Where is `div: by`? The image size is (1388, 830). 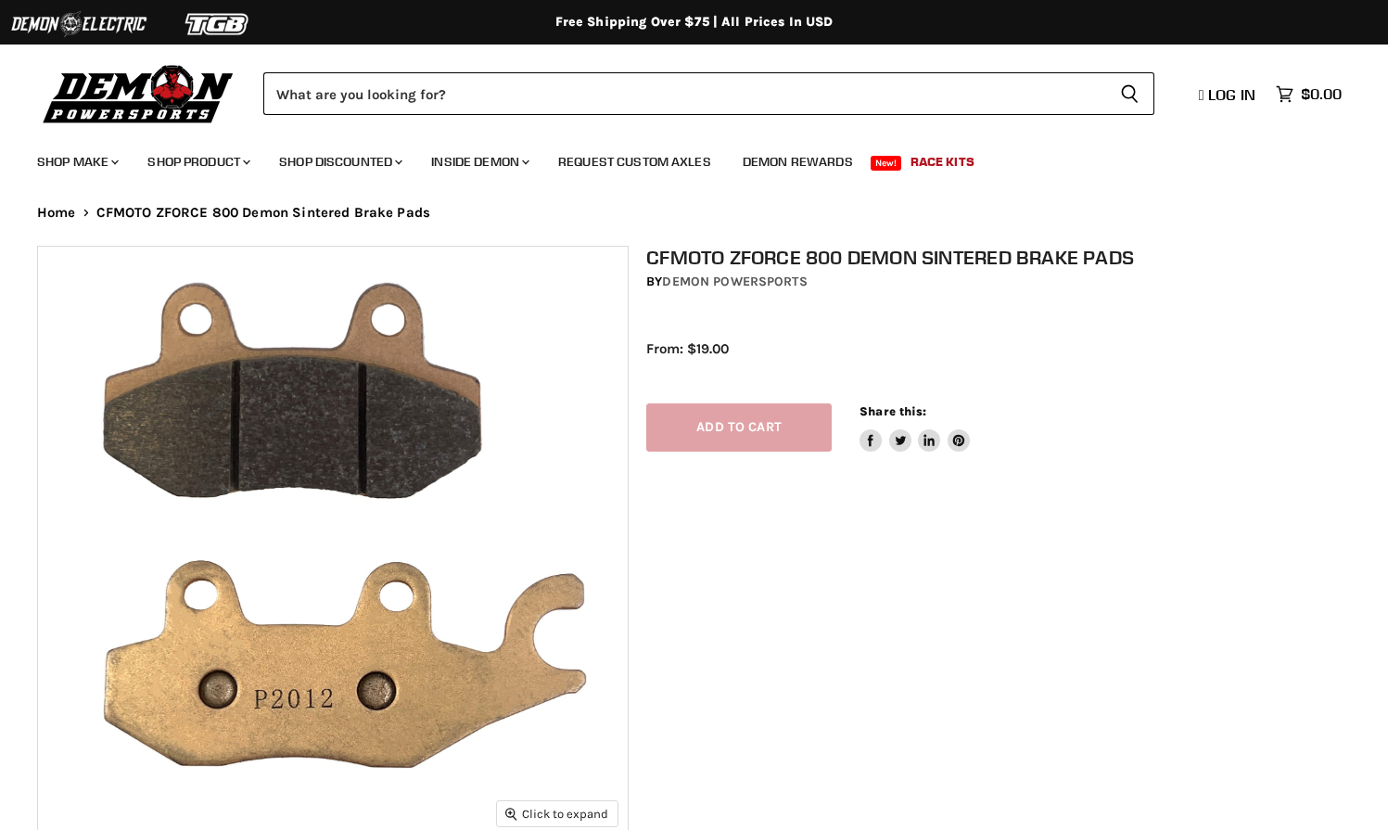
div: by is located at coordinates (1007, 282).